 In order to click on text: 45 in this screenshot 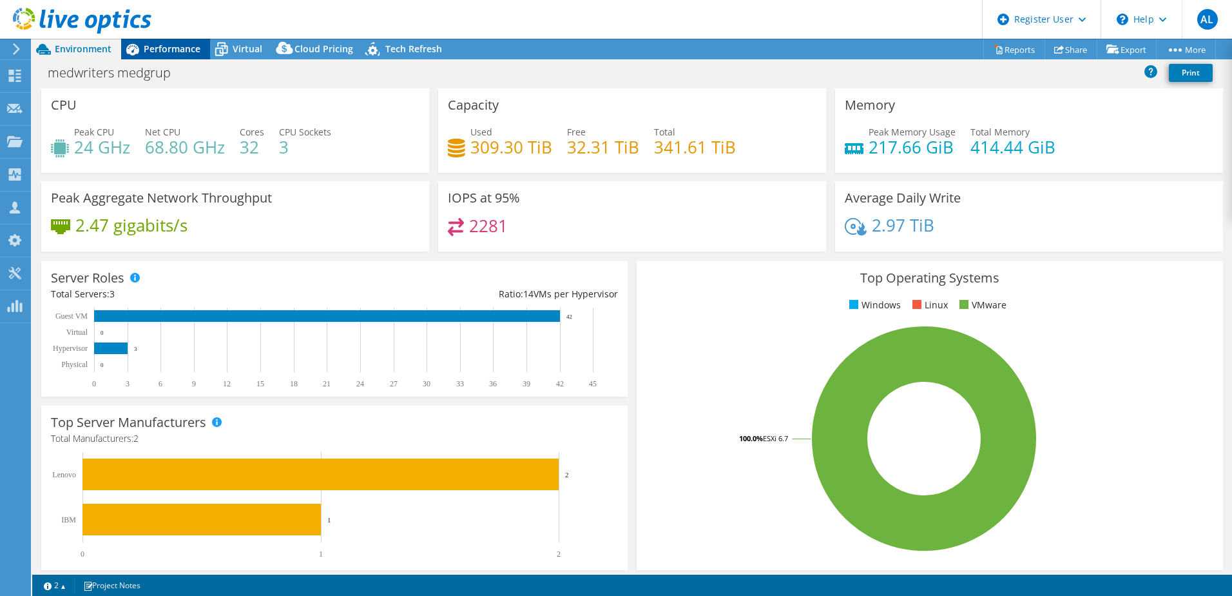, I will do `click(593, 384)`.